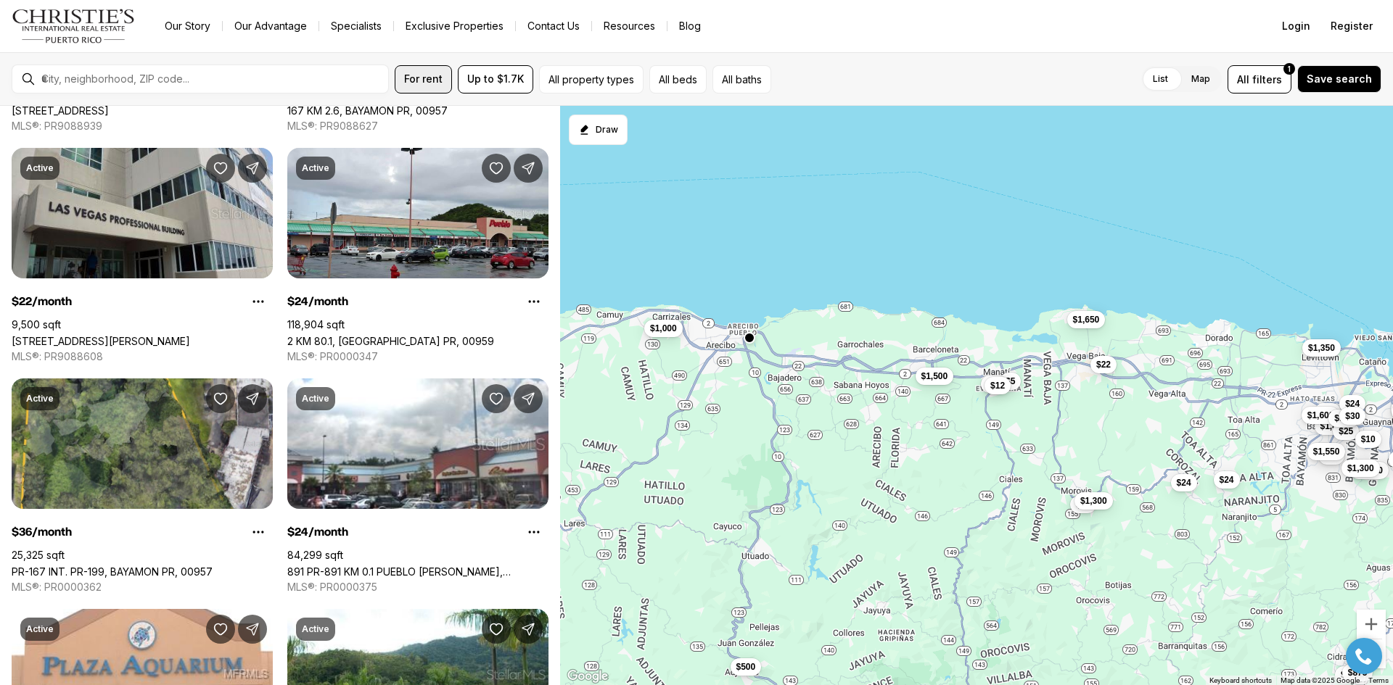 Image resolution: width=1393 pixels, height=685 pixels. I want to click on a: logo, so click(73, 26).